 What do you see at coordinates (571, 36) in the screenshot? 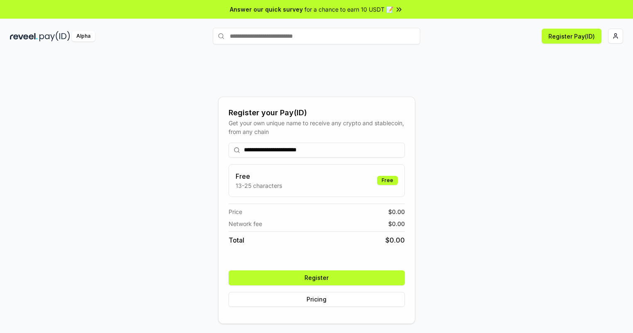
I see `button: Register Pay(ID)` at bounding box center [571, 36].